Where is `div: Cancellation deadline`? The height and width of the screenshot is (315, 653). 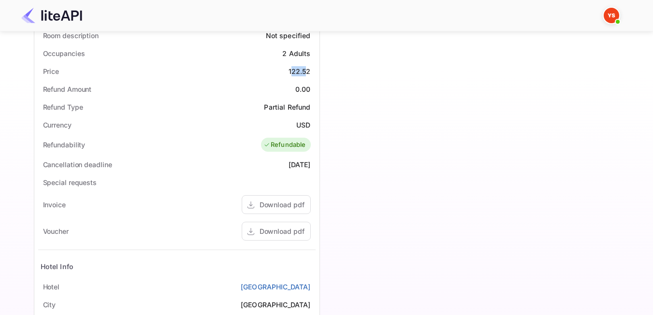
div: Cancellation deadline is located at coordinates (77, 164).